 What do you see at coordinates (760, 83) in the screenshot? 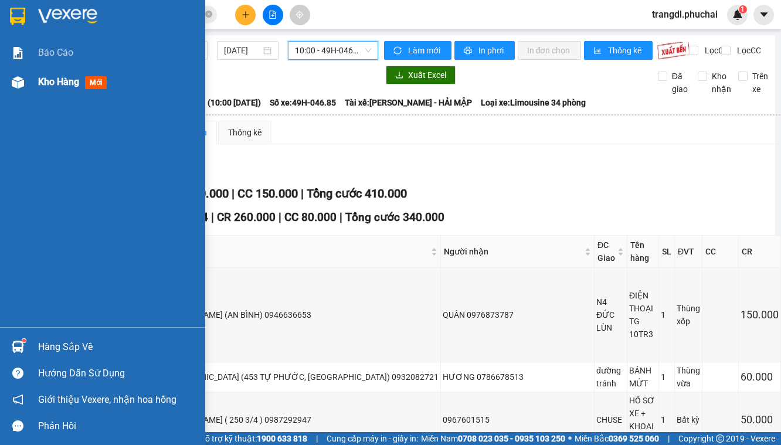
I see `span: Trên xe` at bounding box center [760, 83].